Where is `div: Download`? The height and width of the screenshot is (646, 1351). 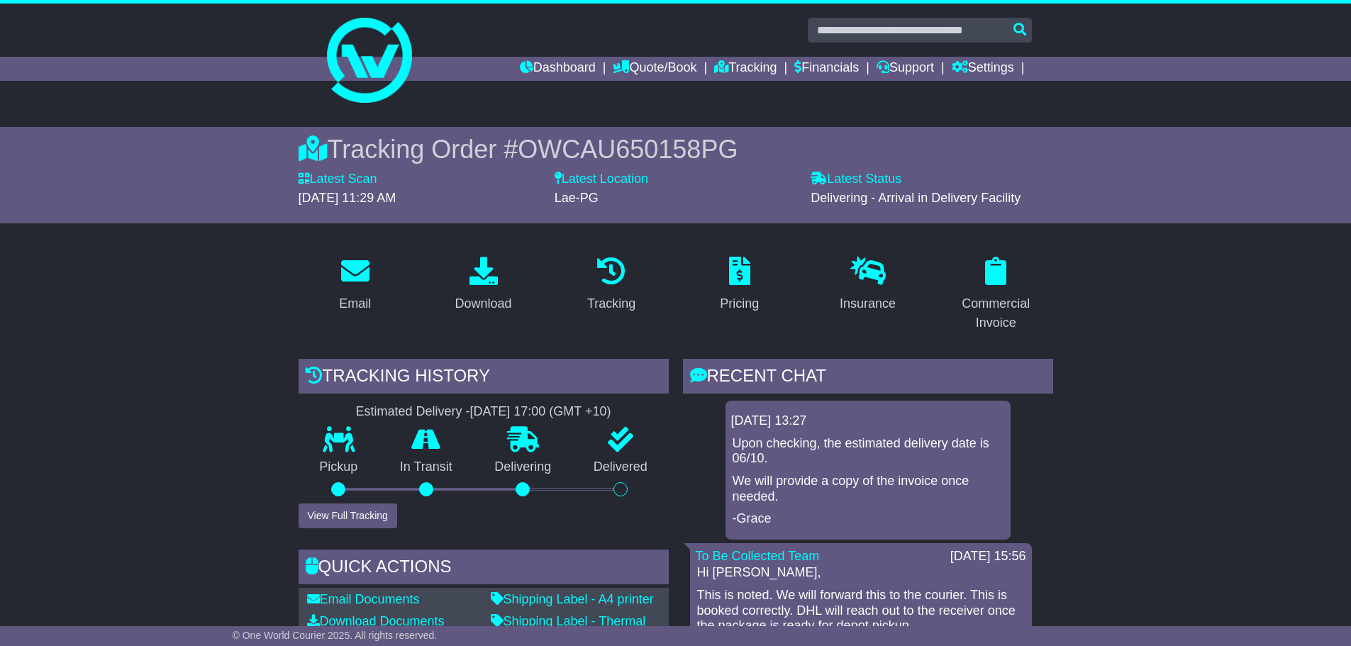 div: Download is located at coordinates (483, 304).